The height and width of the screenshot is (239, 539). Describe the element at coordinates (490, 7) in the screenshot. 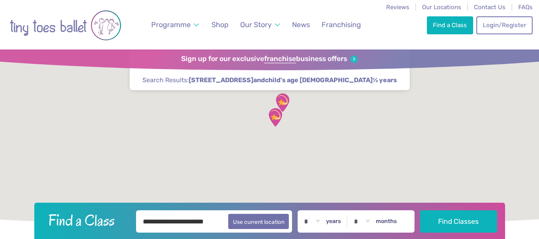

I see `a: Contact Us` at that location.